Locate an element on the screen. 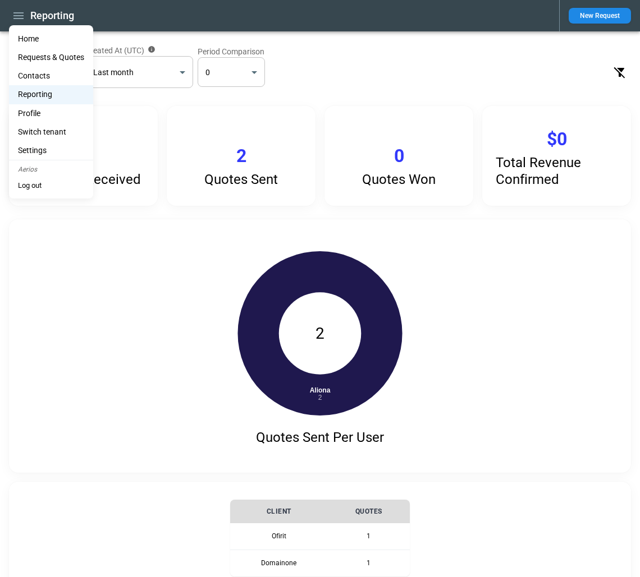 This screenshot has width=640, height=577. li: Requests & Quotes is located at coordinates (51, 57).